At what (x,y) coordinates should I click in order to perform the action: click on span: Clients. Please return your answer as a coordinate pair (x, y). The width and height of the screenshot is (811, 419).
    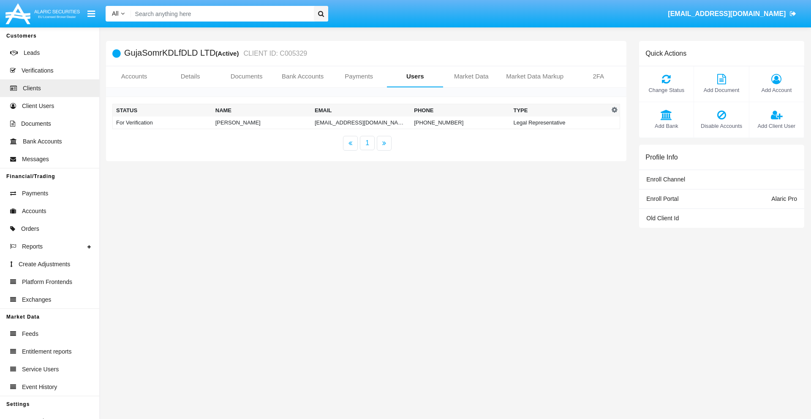
    Looking at the image, I should click on (32, 88).